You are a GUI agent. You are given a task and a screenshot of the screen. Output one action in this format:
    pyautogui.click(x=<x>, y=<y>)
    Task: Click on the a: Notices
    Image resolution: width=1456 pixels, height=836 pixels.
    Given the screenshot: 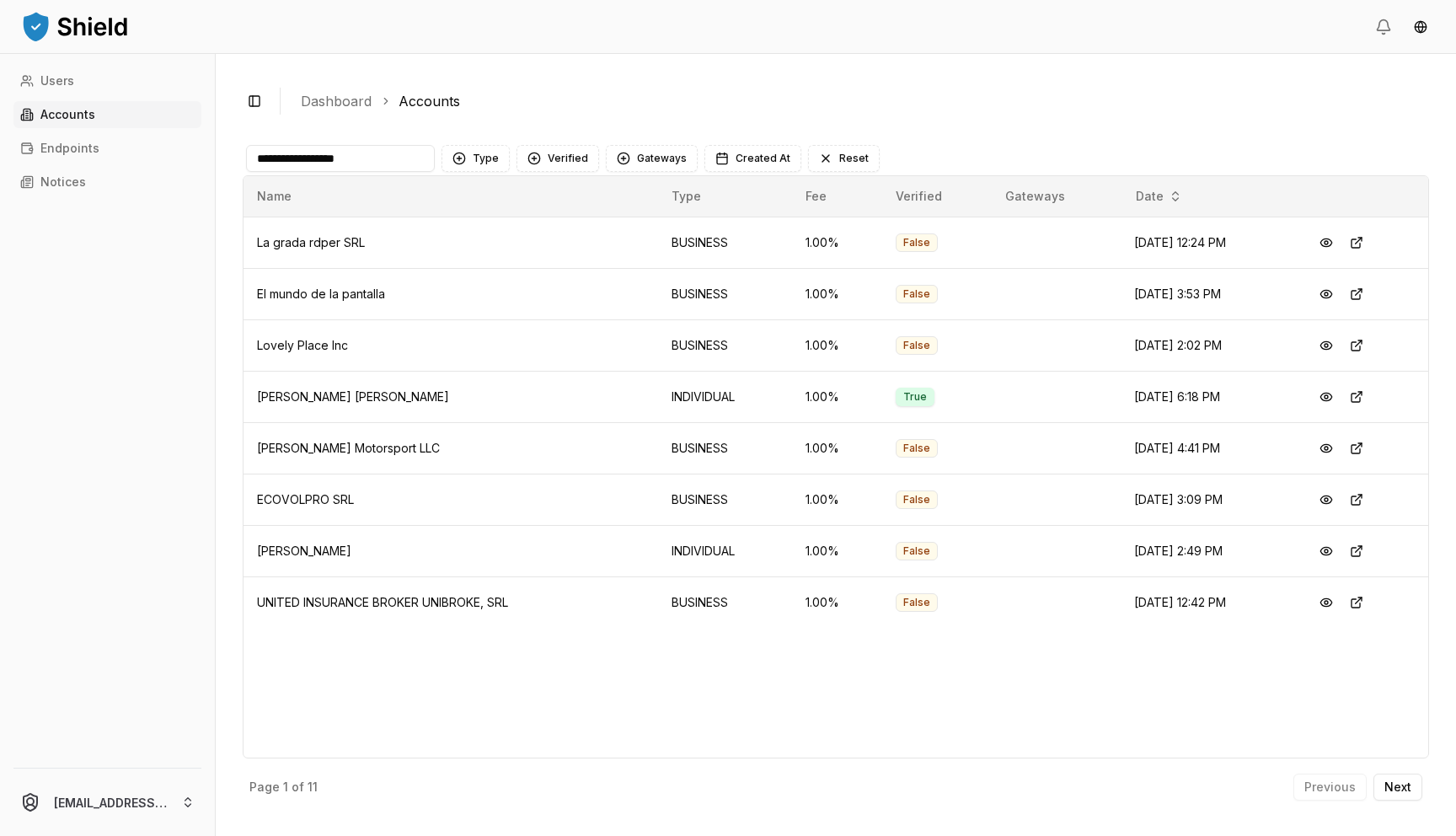 What is the action you would take?
    pyautogui.click(x=107, y=182)
    